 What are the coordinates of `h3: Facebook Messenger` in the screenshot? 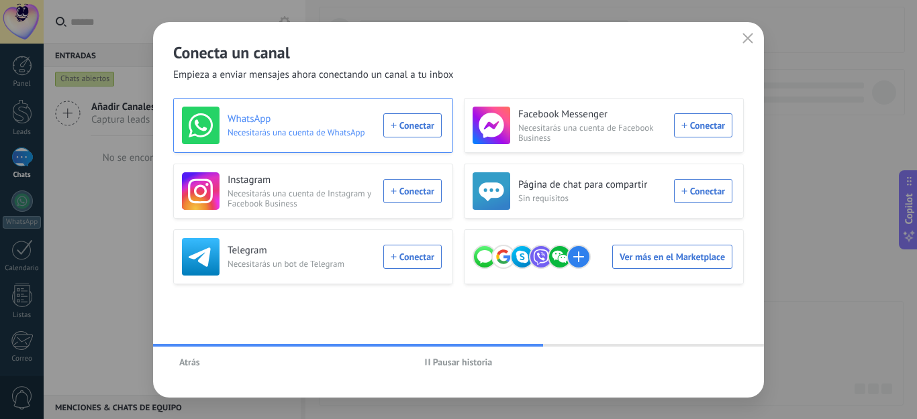 It's located at (592, 115).